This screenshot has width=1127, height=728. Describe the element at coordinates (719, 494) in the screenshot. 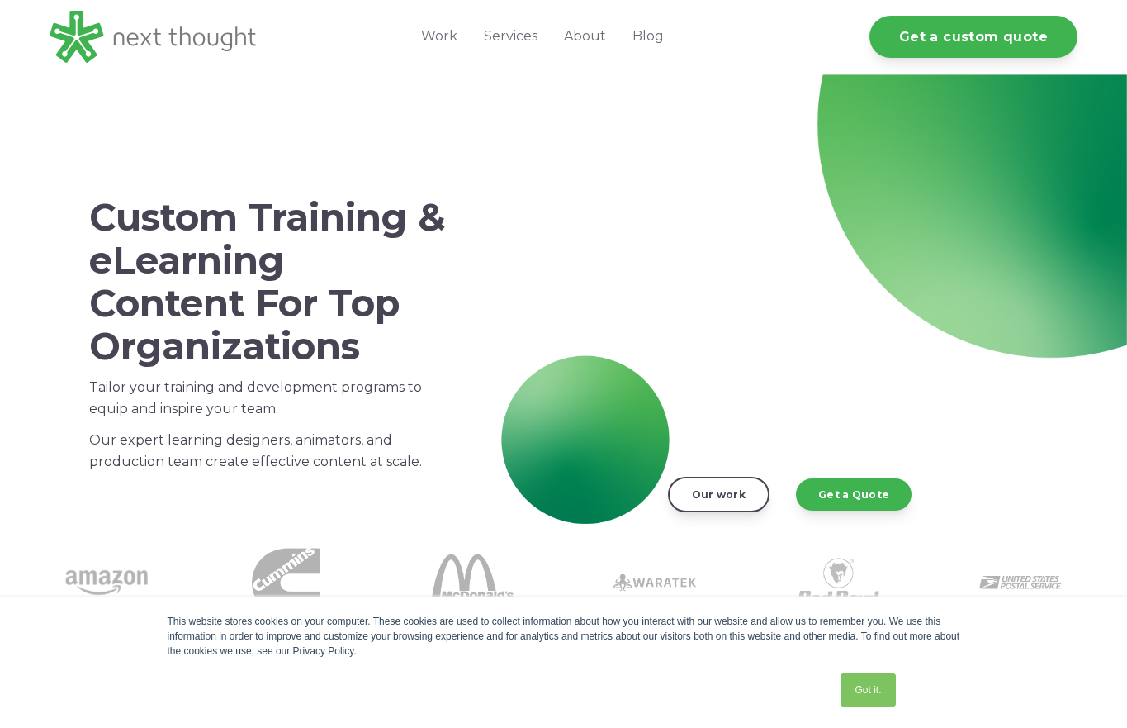

I see `a: Our work` at that location.